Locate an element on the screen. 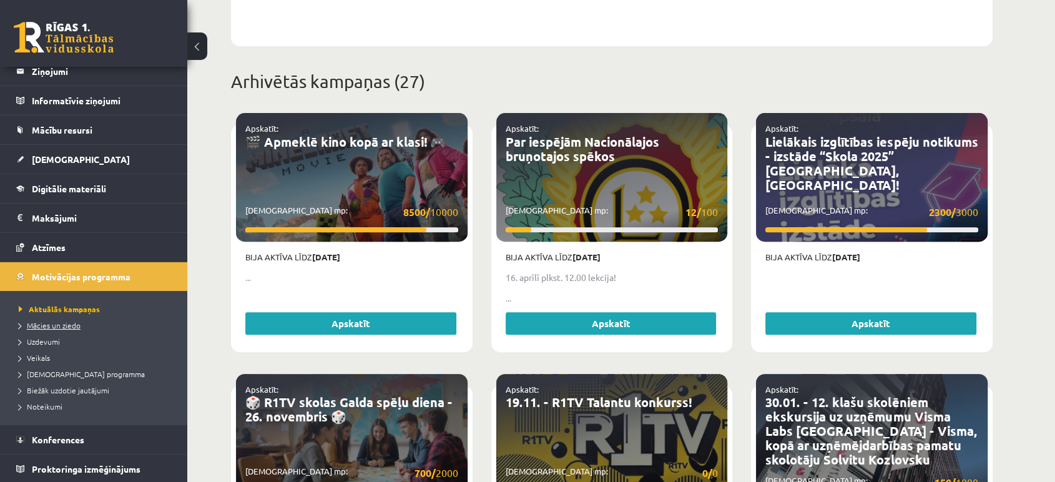 Image resolution: width=1055 pixels, height=482 pixels. span: Atzīmes is located at coordinates (49, 247).